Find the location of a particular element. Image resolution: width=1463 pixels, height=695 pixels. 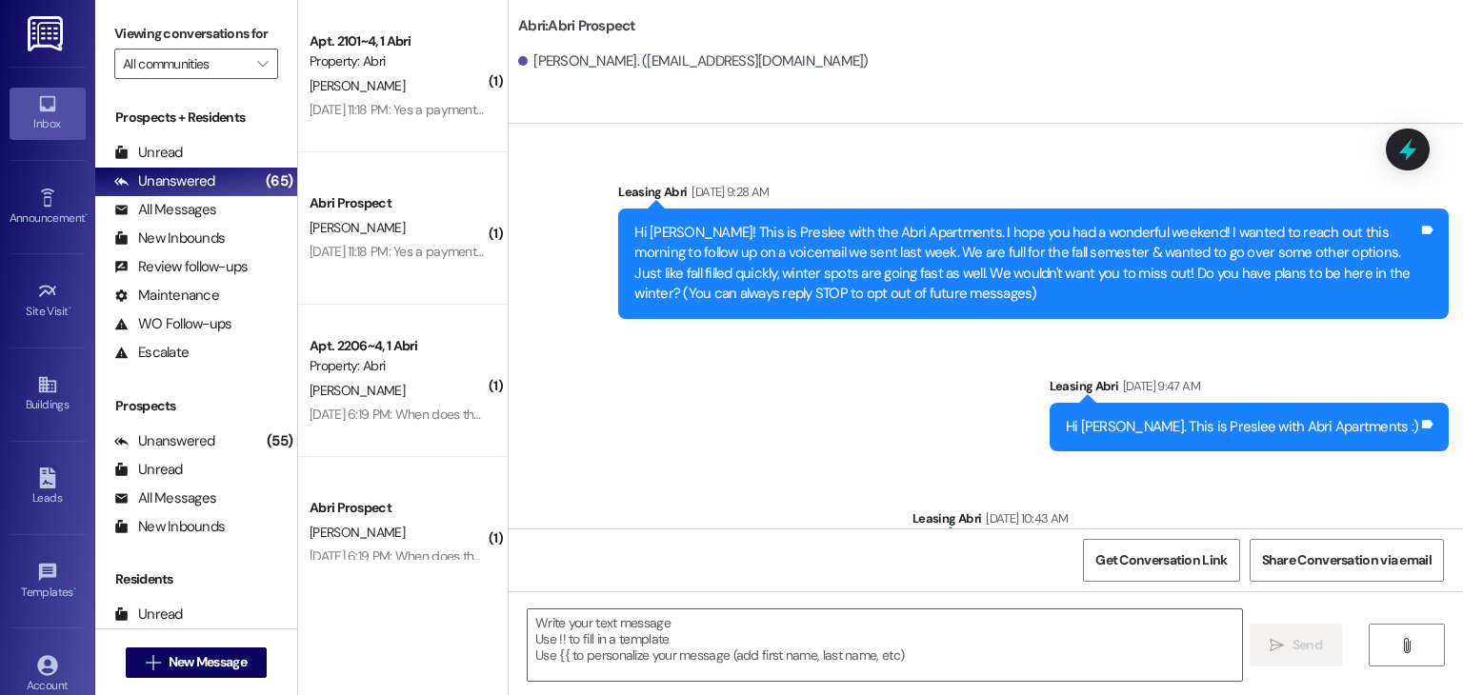

span: Share Conversation via email is located at coordinates (1346, 560).